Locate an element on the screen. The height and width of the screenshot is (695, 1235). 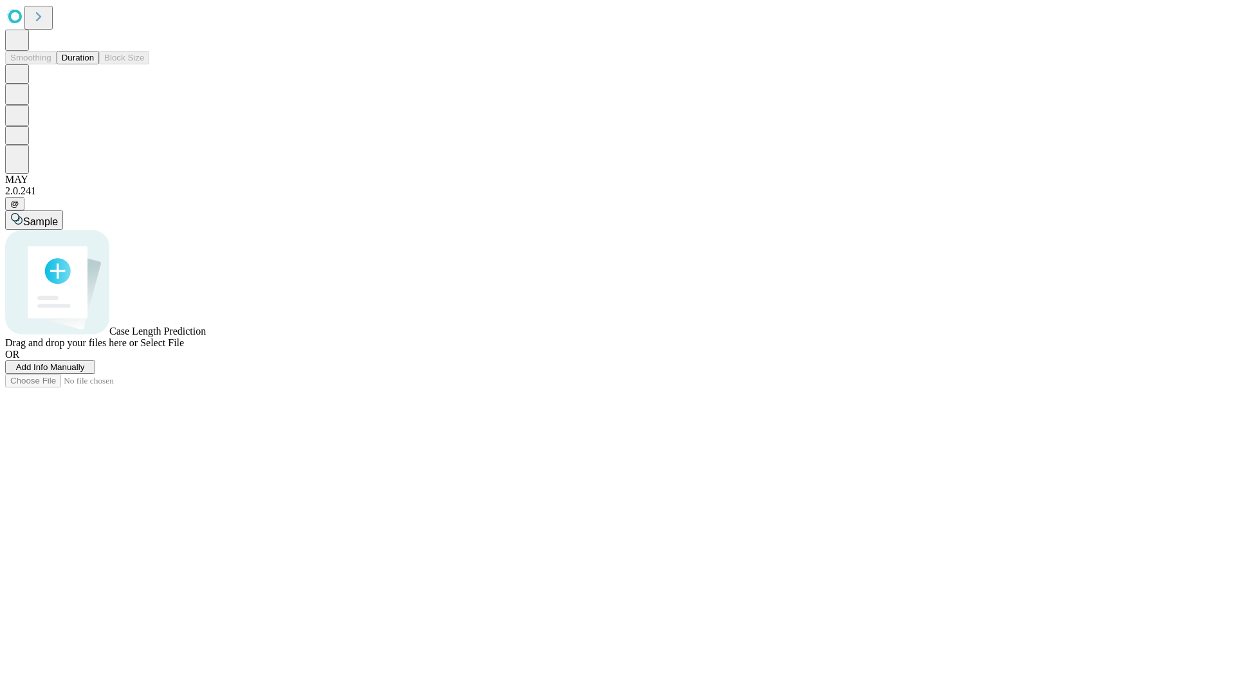
div: MAY is located at coordinates (617, 179).